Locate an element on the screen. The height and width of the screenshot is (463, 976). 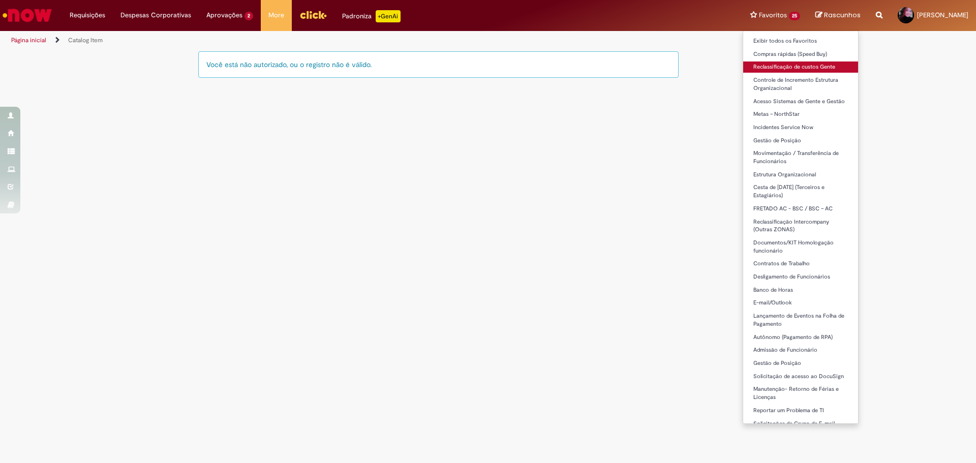
a: Banco de Horas is located at coordinates (801, 290).